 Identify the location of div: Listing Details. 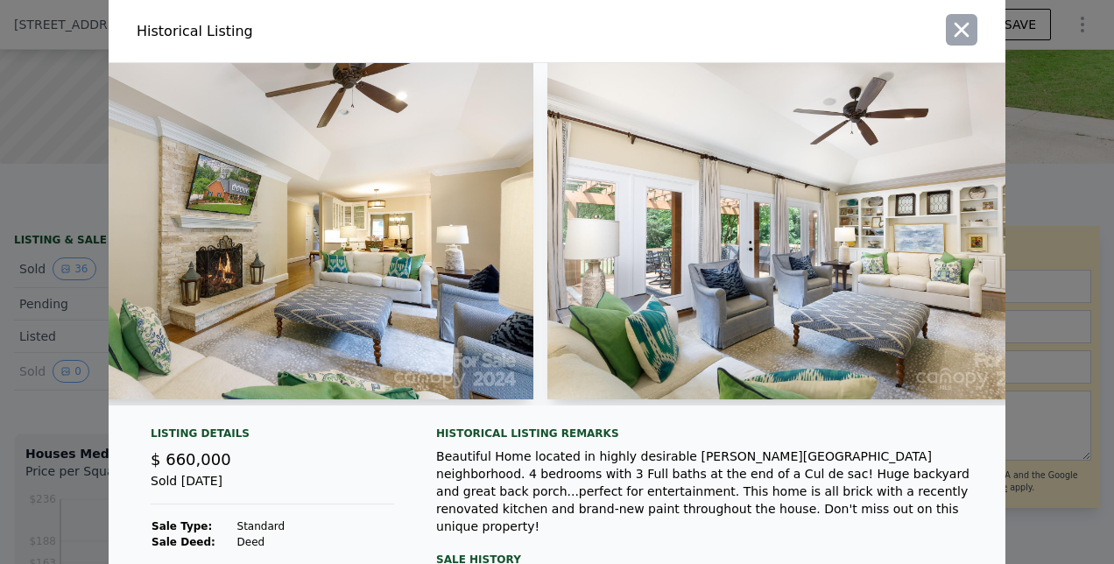
(272, 437).